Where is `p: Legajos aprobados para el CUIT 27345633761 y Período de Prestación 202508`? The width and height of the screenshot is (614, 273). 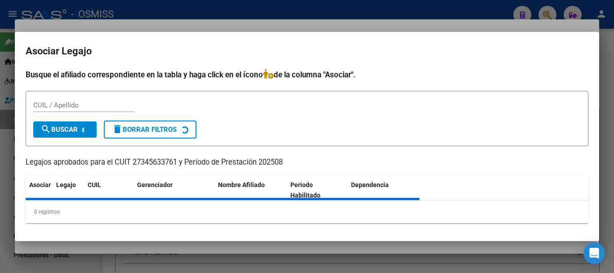 p: Legajos aprobados para el CUIT 27345633761 y Período de Prestación 202508 is located at coordinates (307, 162).